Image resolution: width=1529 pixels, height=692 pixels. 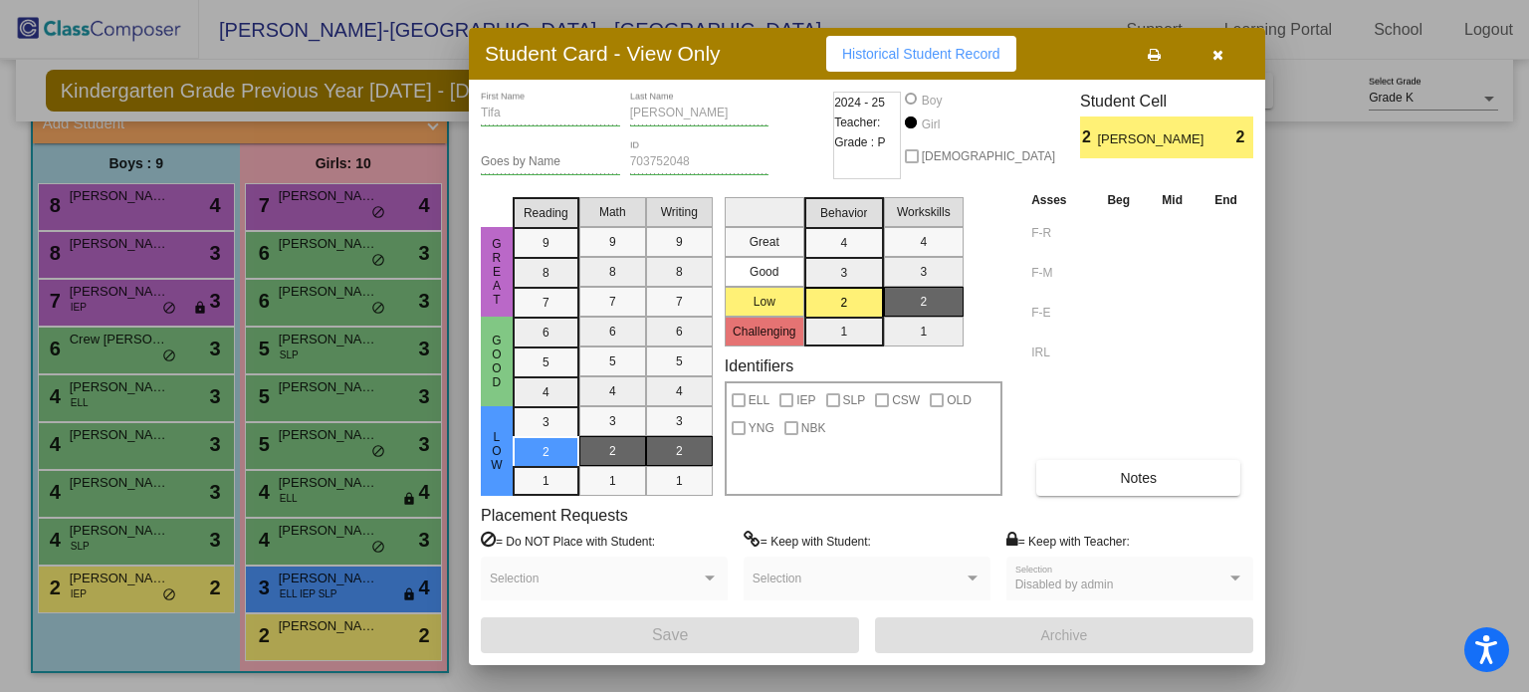 I want to click on h3: Student Card - View Only, so click(x=602, y=53).